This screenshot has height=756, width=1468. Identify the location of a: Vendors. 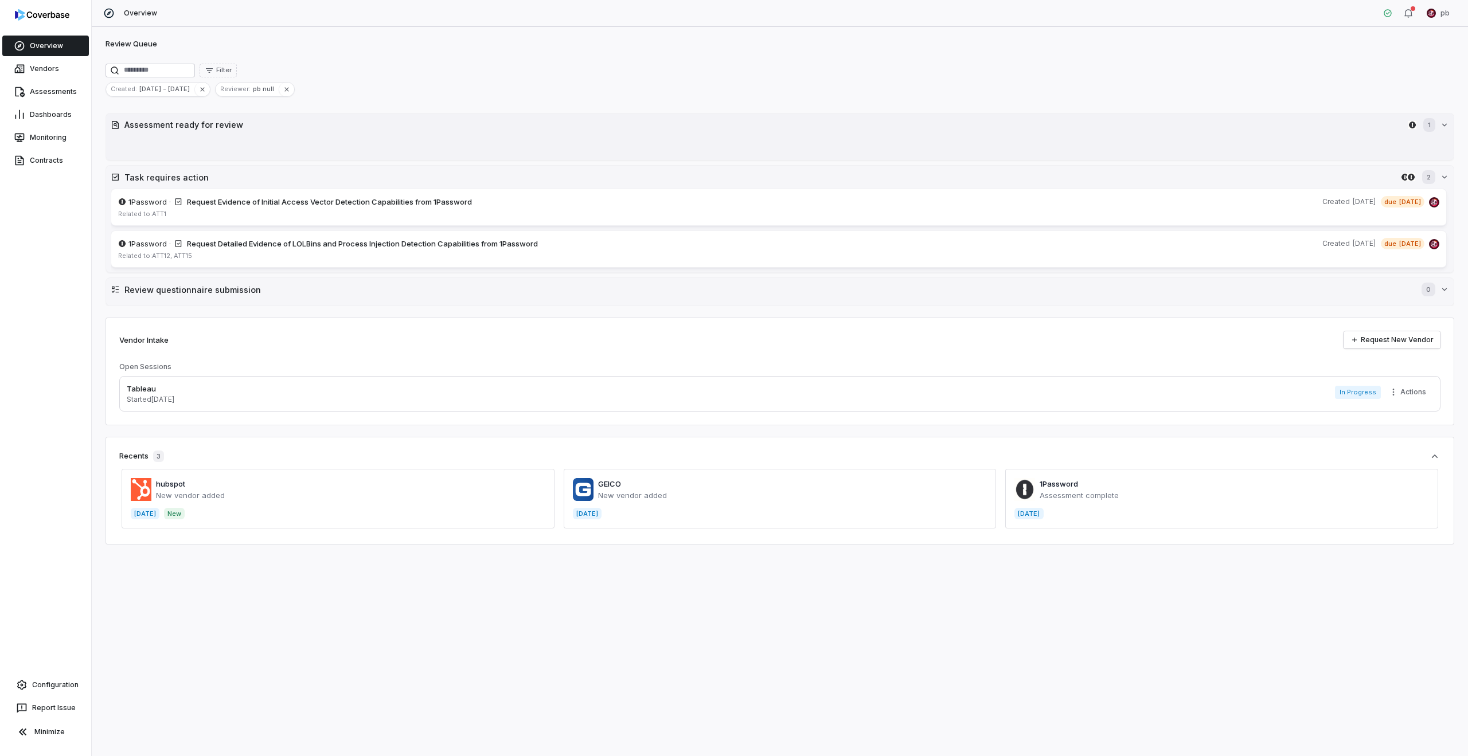
(45, 69).